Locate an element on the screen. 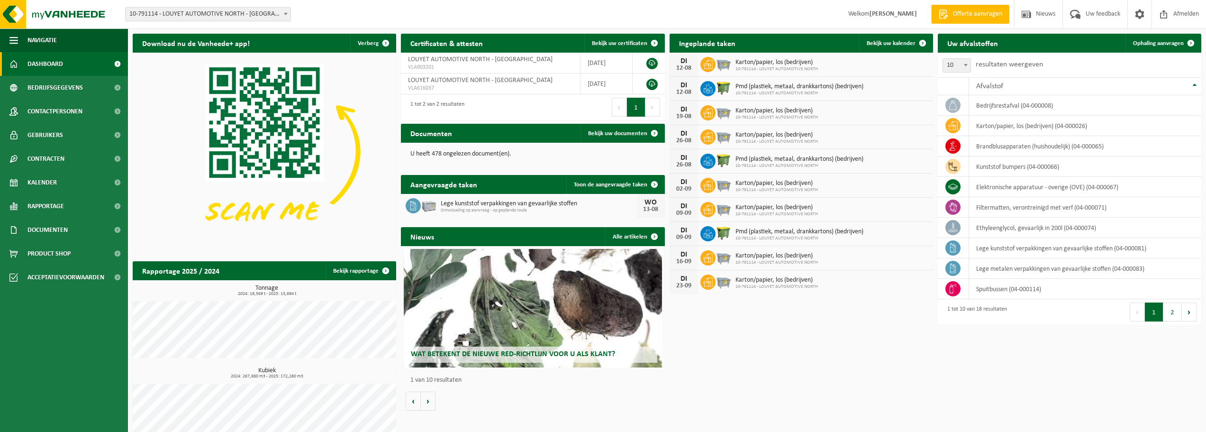  span: Bekijk uw documenten is located at coordinates (617, 133).